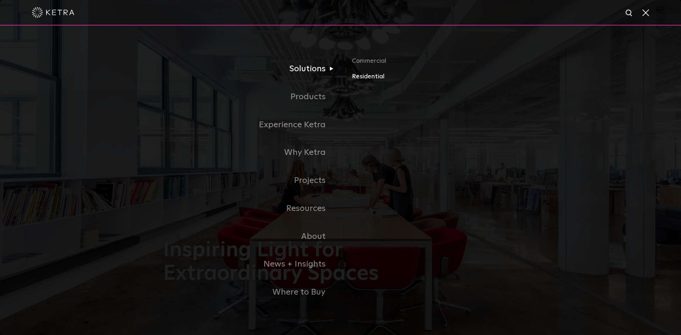 The width and height of the screenshot is (681, 335). I want to click on a: Projects, so click(252, 181).